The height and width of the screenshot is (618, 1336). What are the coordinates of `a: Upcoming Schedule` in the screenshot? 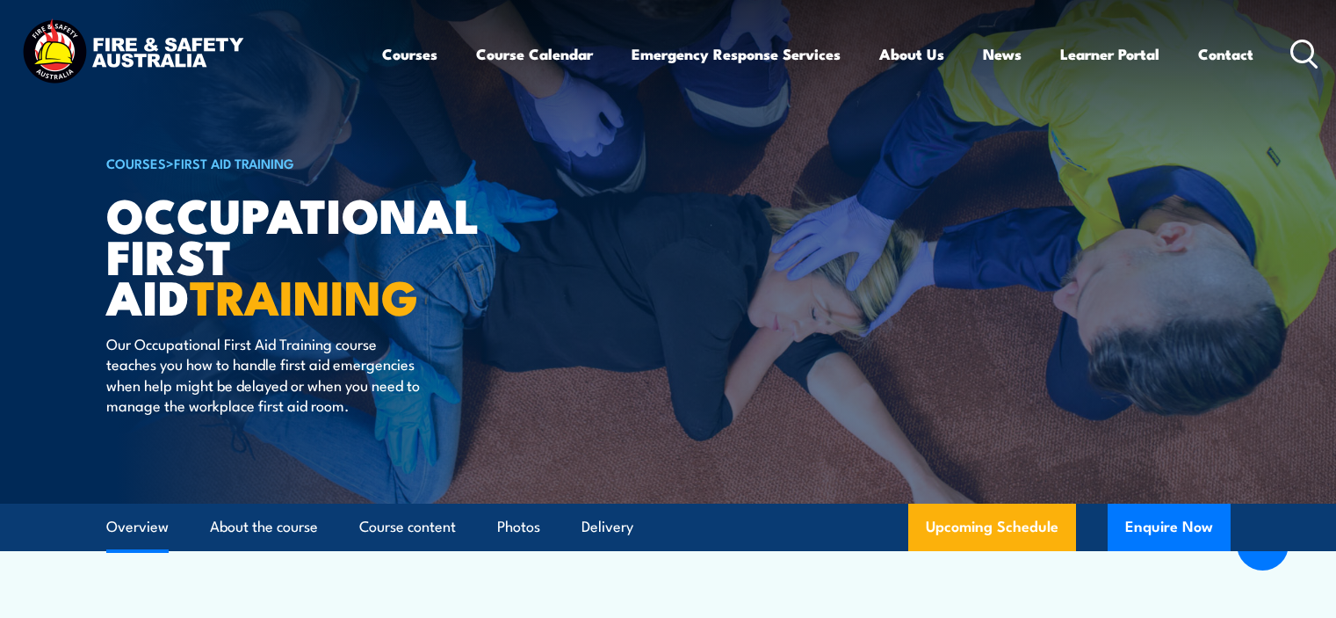 It's located at (992, 527).